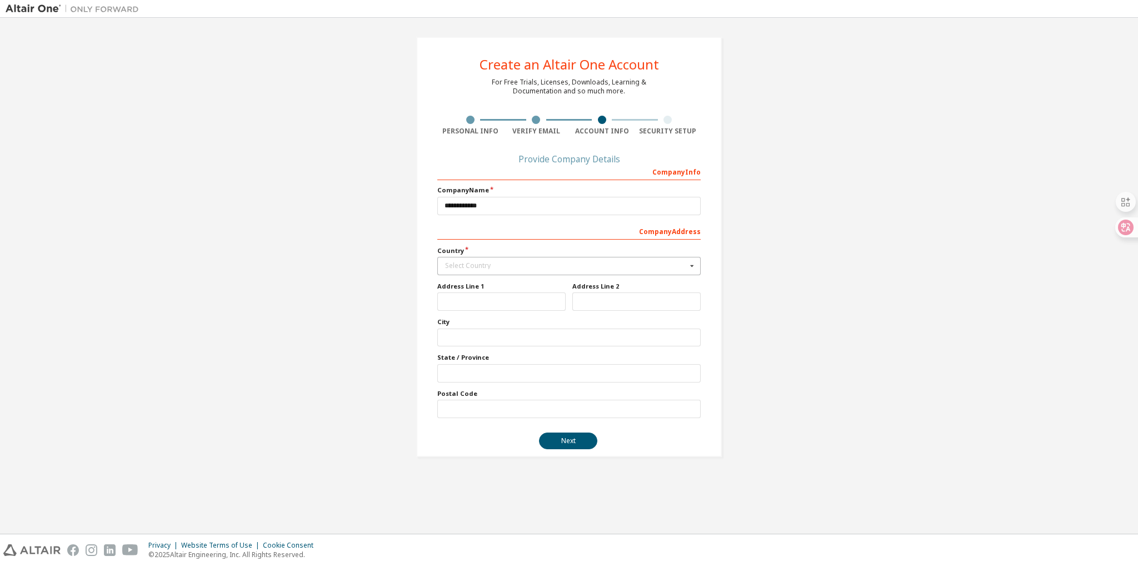 The image size is (1138, 566). Describe the element at coordinates (165, 545) in the screenshot. I see `div: Privacy` at that location.